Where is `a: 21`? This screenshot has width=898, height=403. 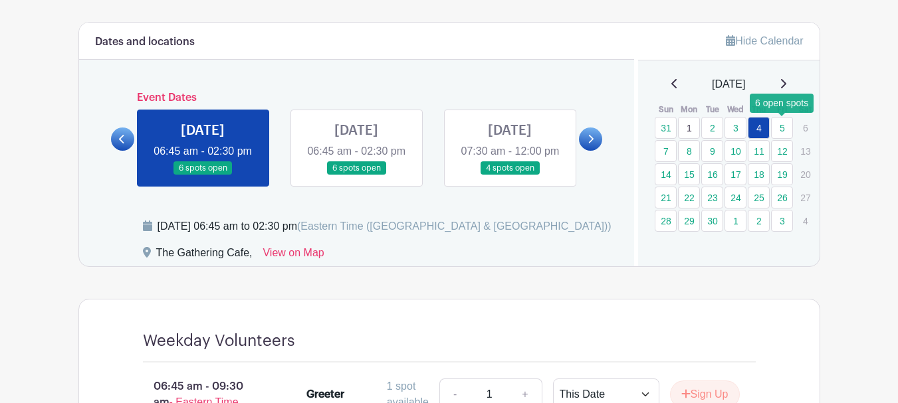 a: 21 is located at coordinates (665, 197).